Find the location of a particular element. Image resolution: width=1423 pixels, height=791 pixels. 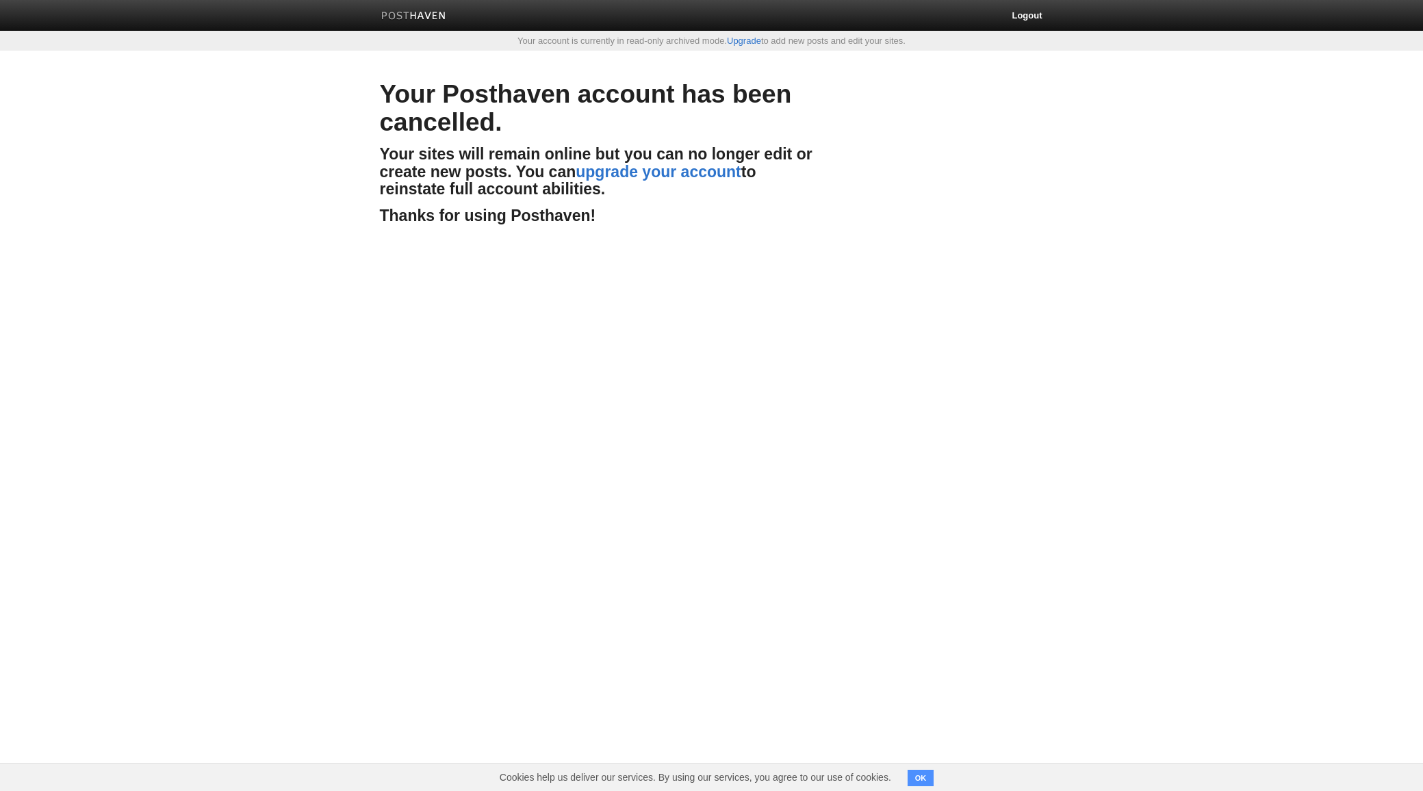

h4: Thanks for using Posthaven! is located at coordinates (598, 216).